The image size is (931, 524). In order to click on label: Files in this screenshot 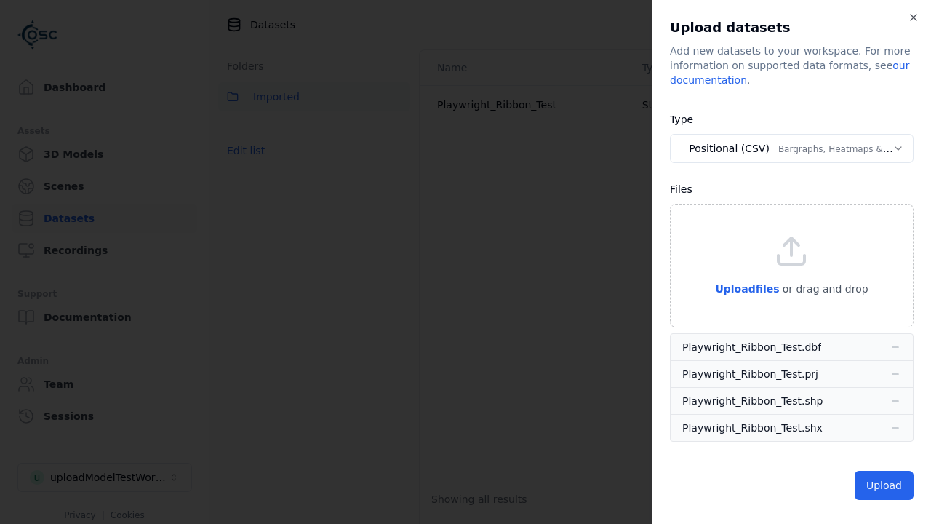, I will do `click(681, 189)`.